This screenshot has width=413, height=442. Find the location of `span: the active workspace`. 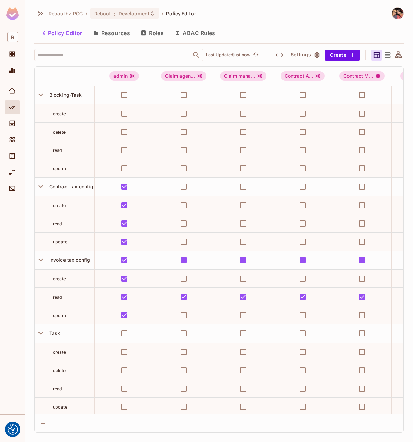

span: the active workspace is located at coordinates (66, 13).